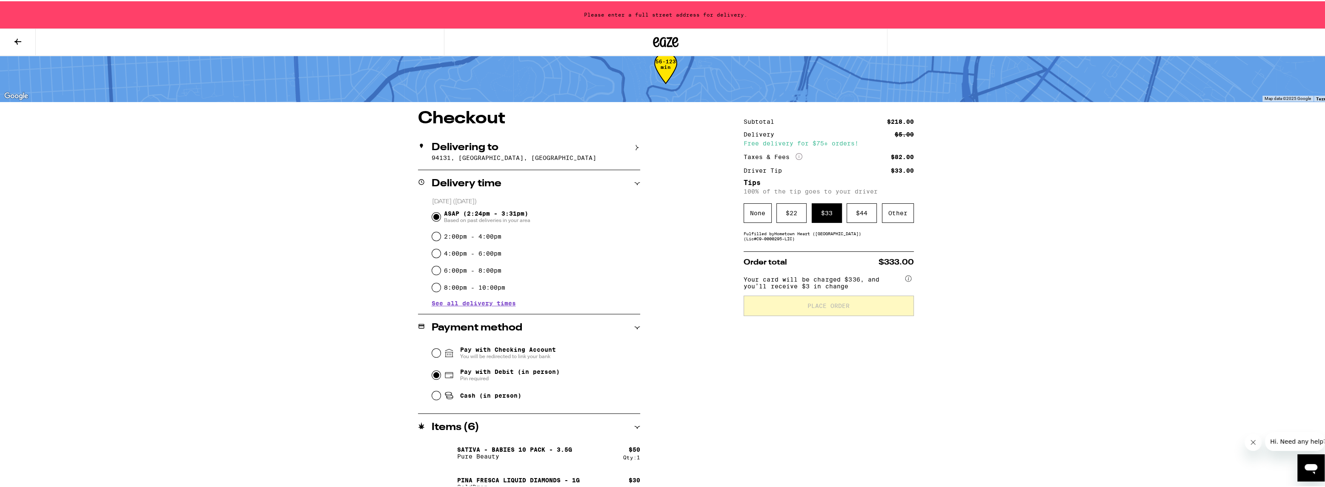 The image size is (1325, 487). What do you see at coordinates (475, 286) in the screenshot?
I see `label: 8:00pm - 10:00pm` at bounding box center [475, 286].